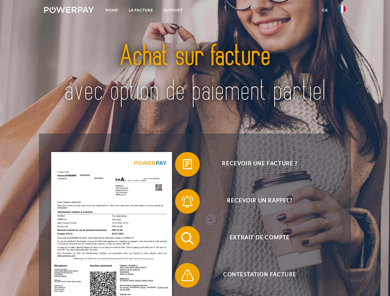 The height and width of the screenshot is (296, 390). I want to click on img: qb_warning.svg, so click(187, 276).